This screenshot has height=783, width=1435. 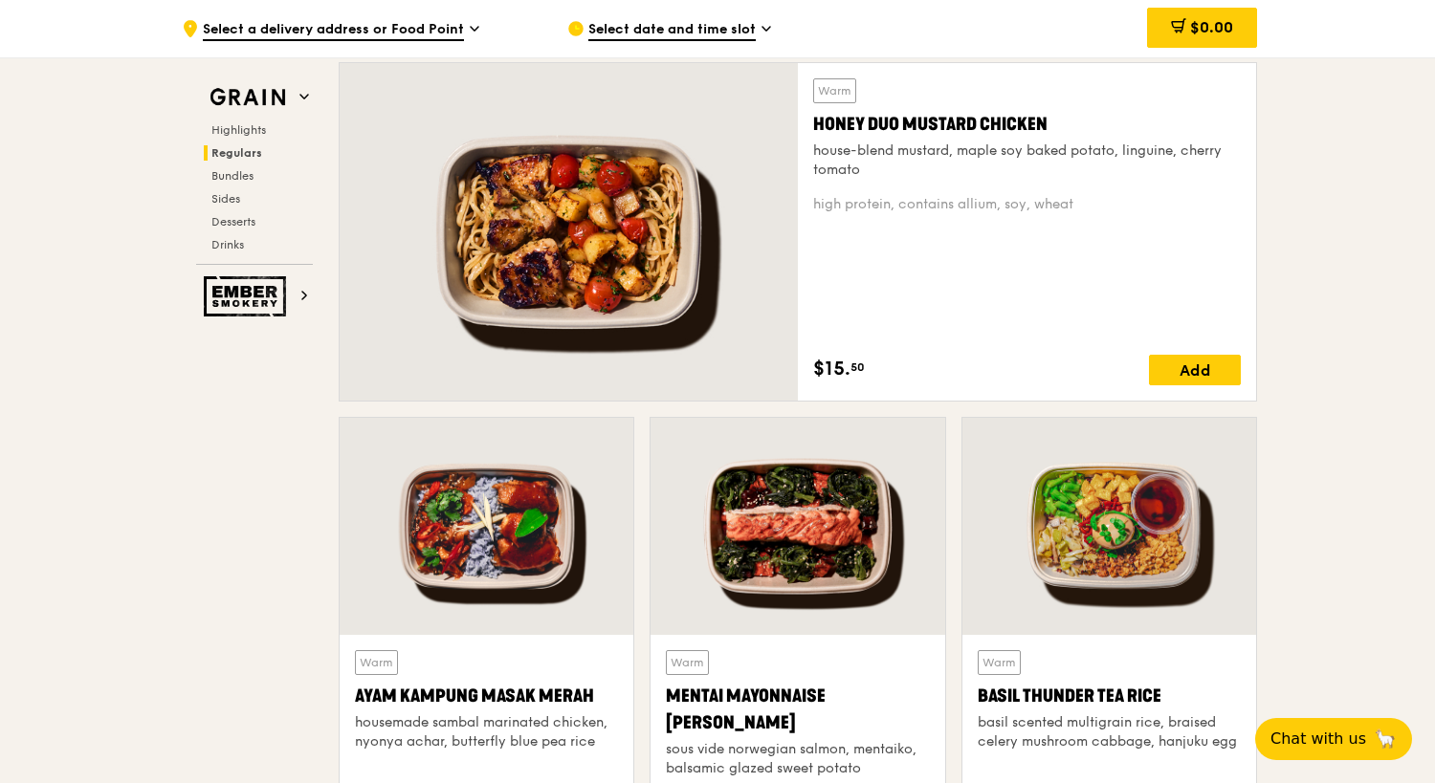 What do you see at coordinates (236, 153) in the screenshot?
I see `span: Regulars` at bounding box center [236, 153].